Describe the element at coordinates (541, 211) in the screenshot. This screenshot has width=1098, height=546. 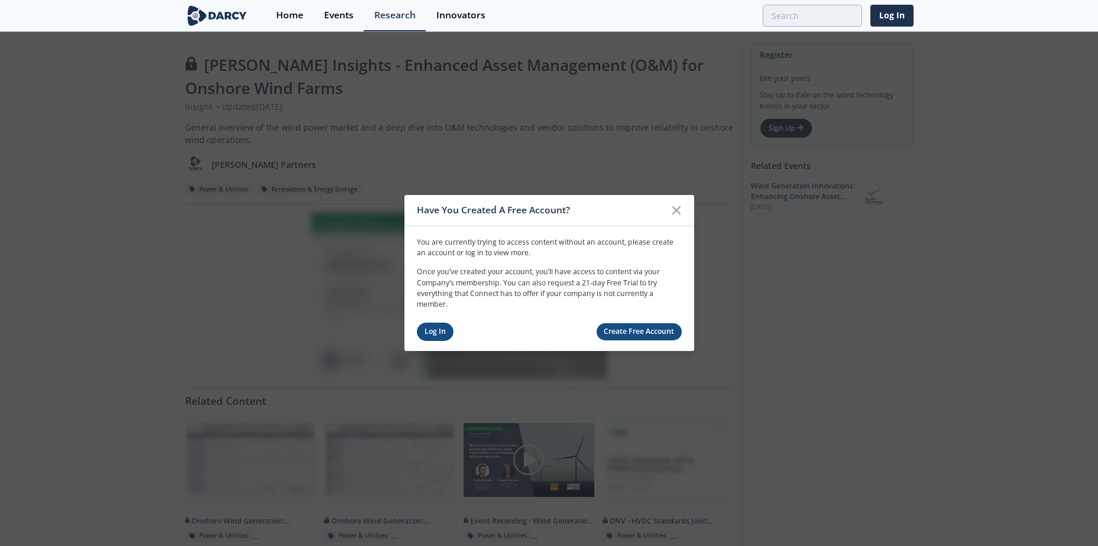
I see `div: Have You Created A Free Account?` at that location.